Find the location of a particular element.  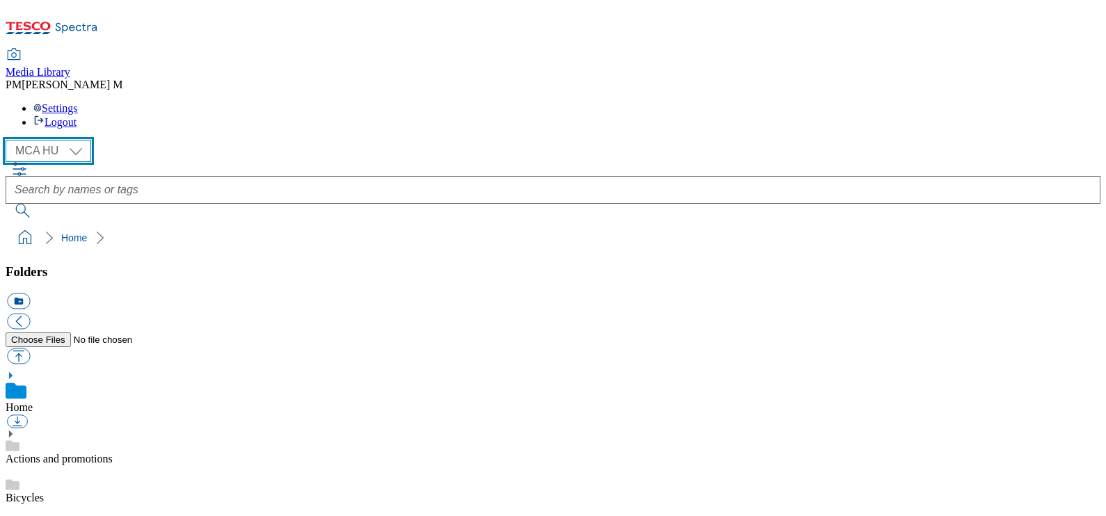

span: PM is located at coordinates (13, 84).